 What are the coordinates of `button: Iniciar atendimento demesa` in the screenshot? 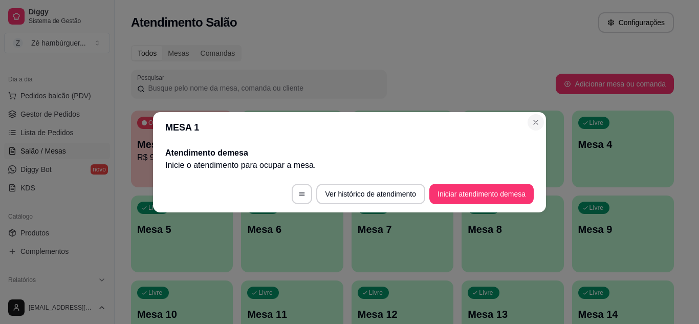 It's located at (482, 194).